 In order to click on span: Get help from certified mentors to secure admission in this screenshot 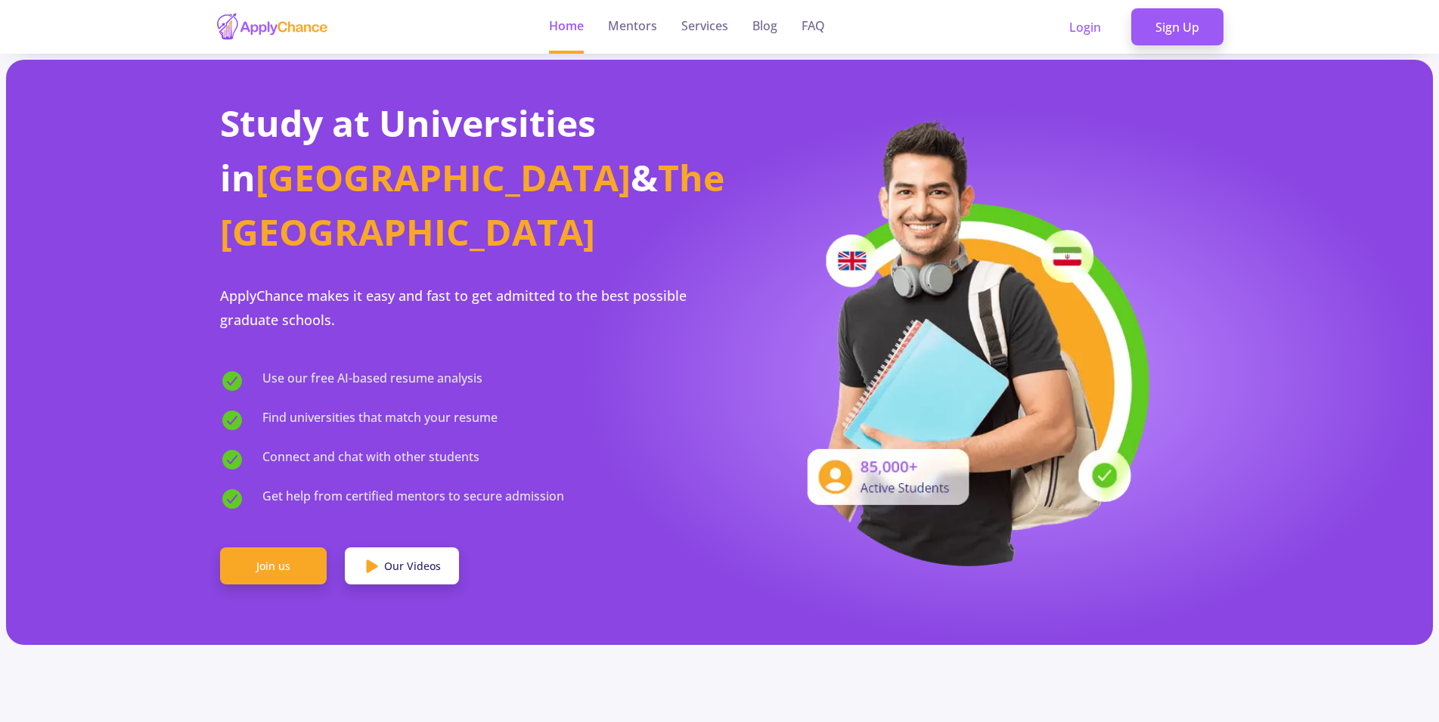, I will do `click(413, 499)`.